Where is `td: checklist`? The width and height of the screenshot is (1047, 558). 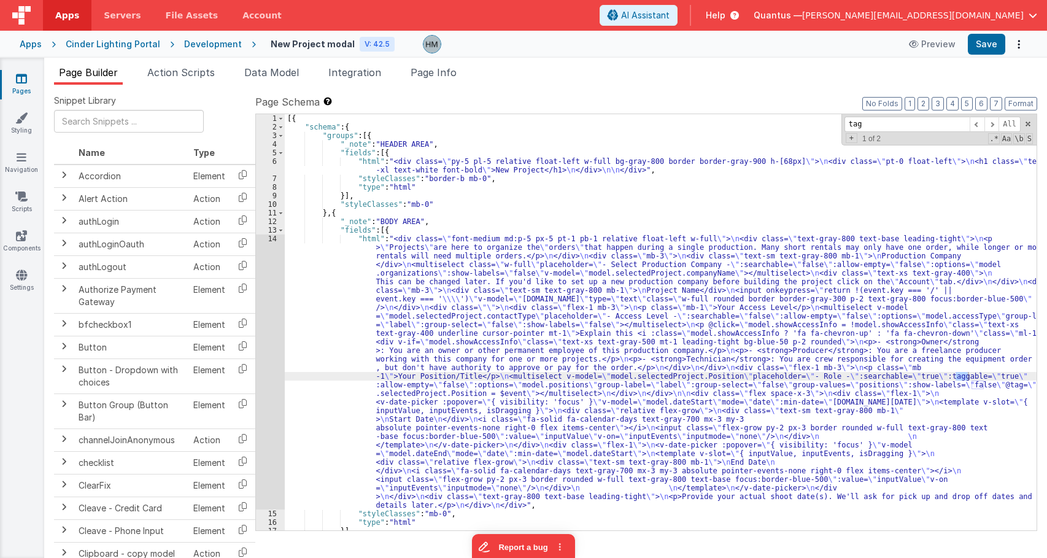 td: checklist is located at coordinates (131, 462).